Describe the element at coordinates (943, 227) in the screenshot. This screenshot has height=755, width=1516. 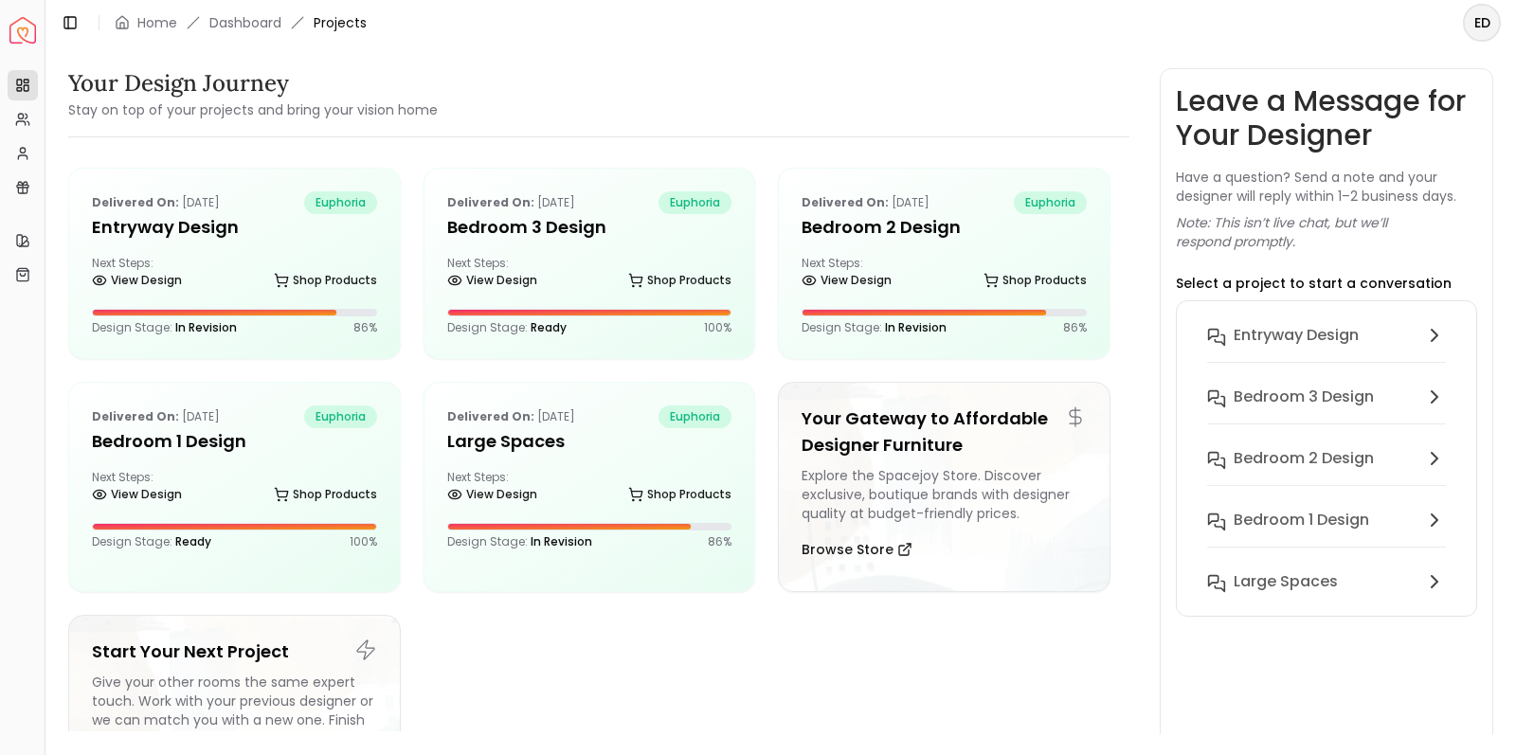
I see `h5: Bedroom 2 design` at that location.